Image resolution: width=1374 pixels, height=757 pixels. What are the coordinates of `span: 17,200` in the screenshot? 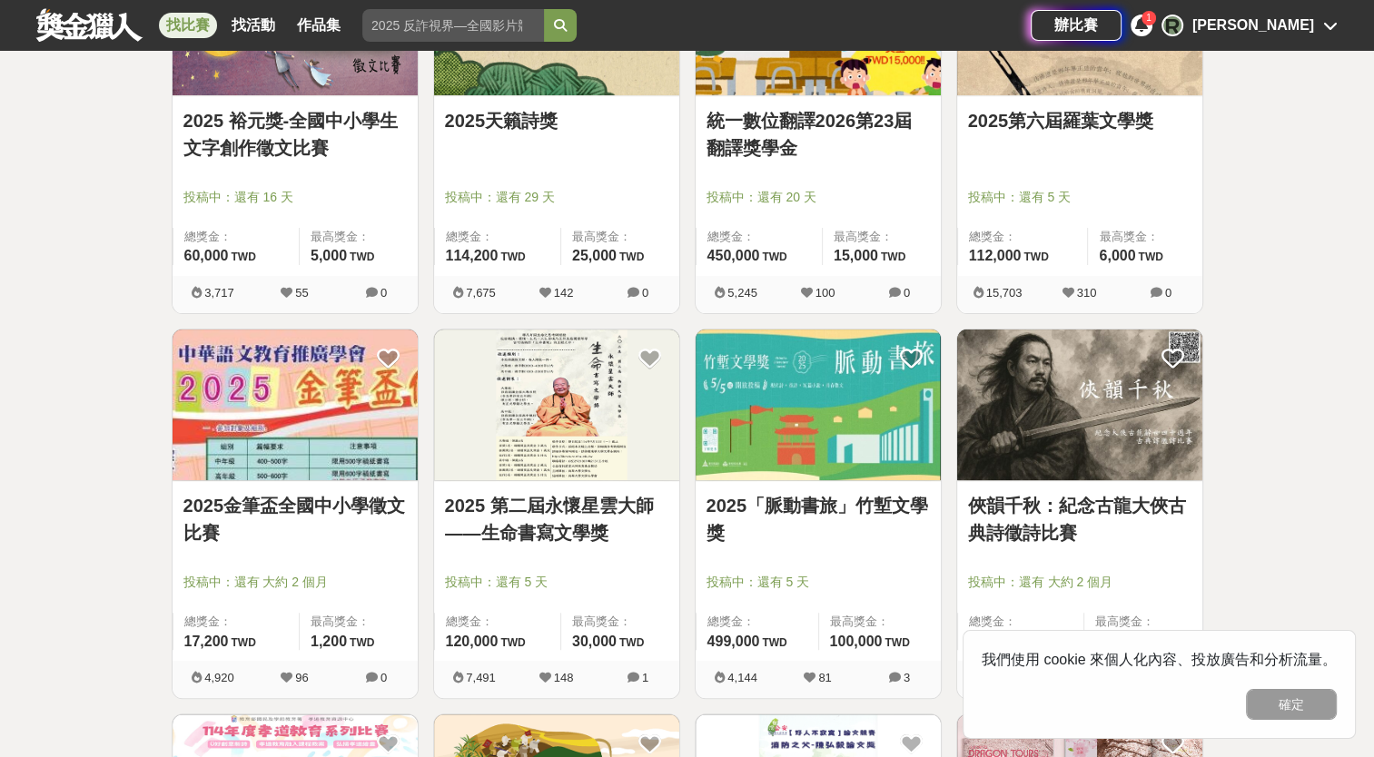 It's located at (206, 641).